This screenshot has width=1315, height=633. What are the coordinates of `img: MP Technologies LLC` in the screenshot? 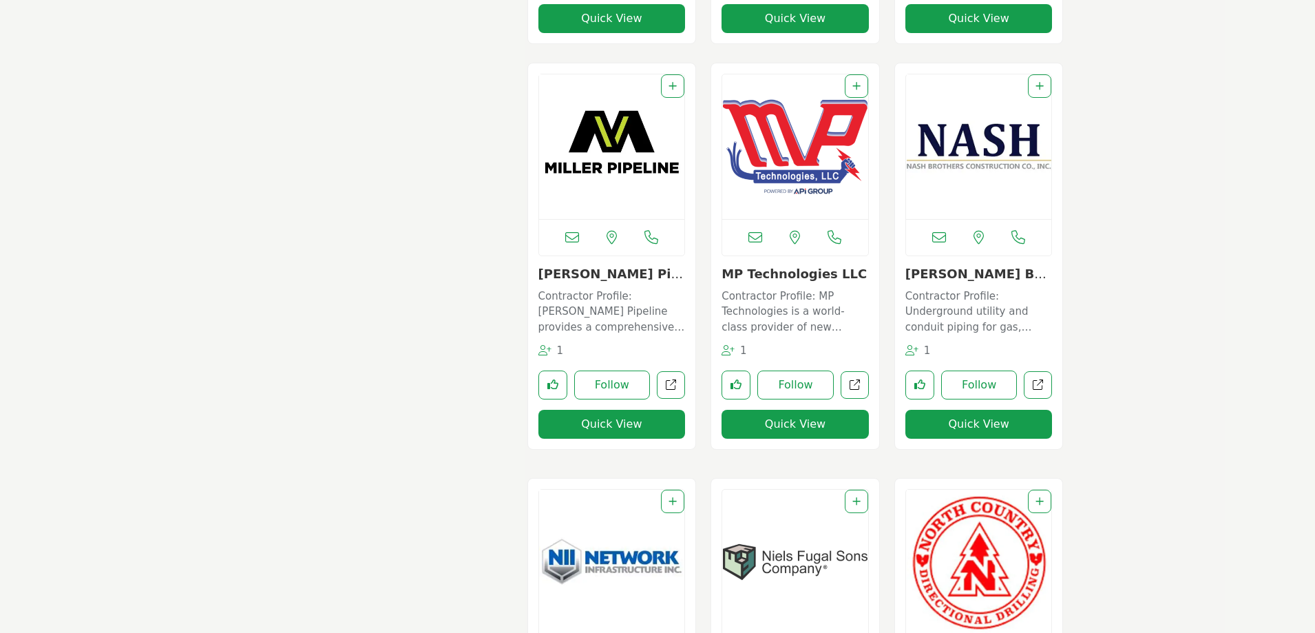 It's located at (795, 147).